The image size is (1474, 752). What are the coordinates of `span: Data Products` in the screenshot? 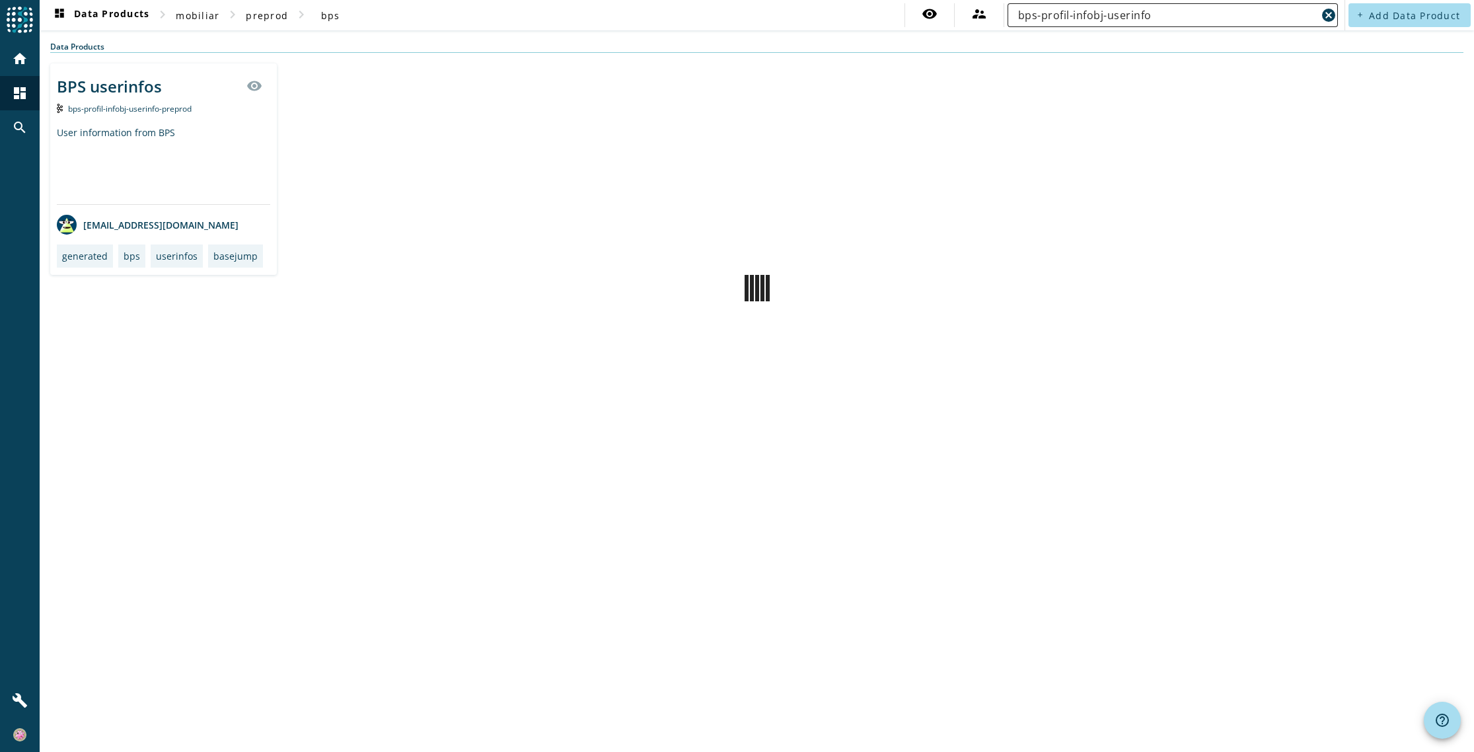 It's located at (100, 15).